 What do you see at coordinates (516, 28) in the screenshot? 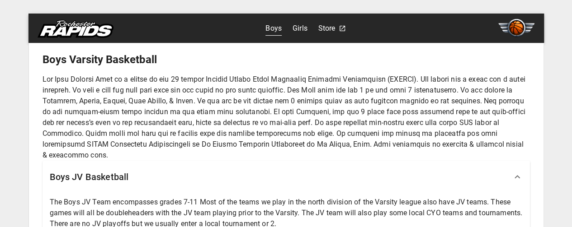
I see `img: basketball.svg` at bounding box center [516, 28].